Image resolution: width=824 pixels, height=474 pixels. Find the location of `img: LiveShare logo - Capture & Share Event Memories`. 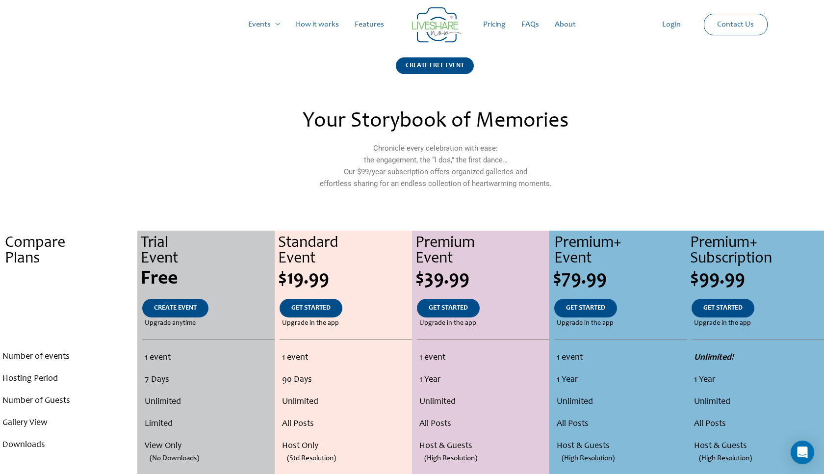

img: LiveShare logo - Capture & Share Event Memories is located at coordinates (436, 25).